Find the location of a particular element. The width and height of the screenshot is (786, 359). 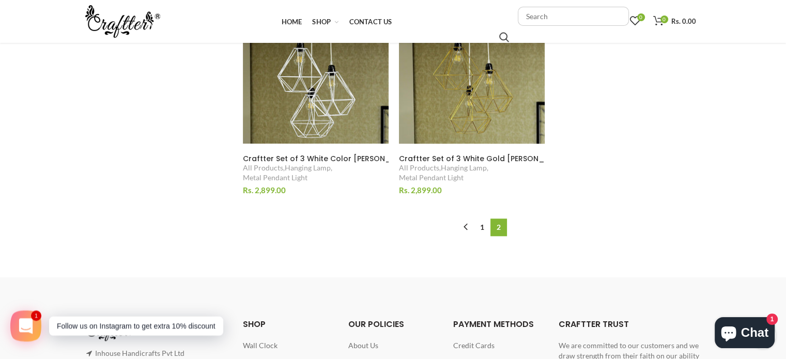

span: Contact Us is located at coordinates (370, 22).